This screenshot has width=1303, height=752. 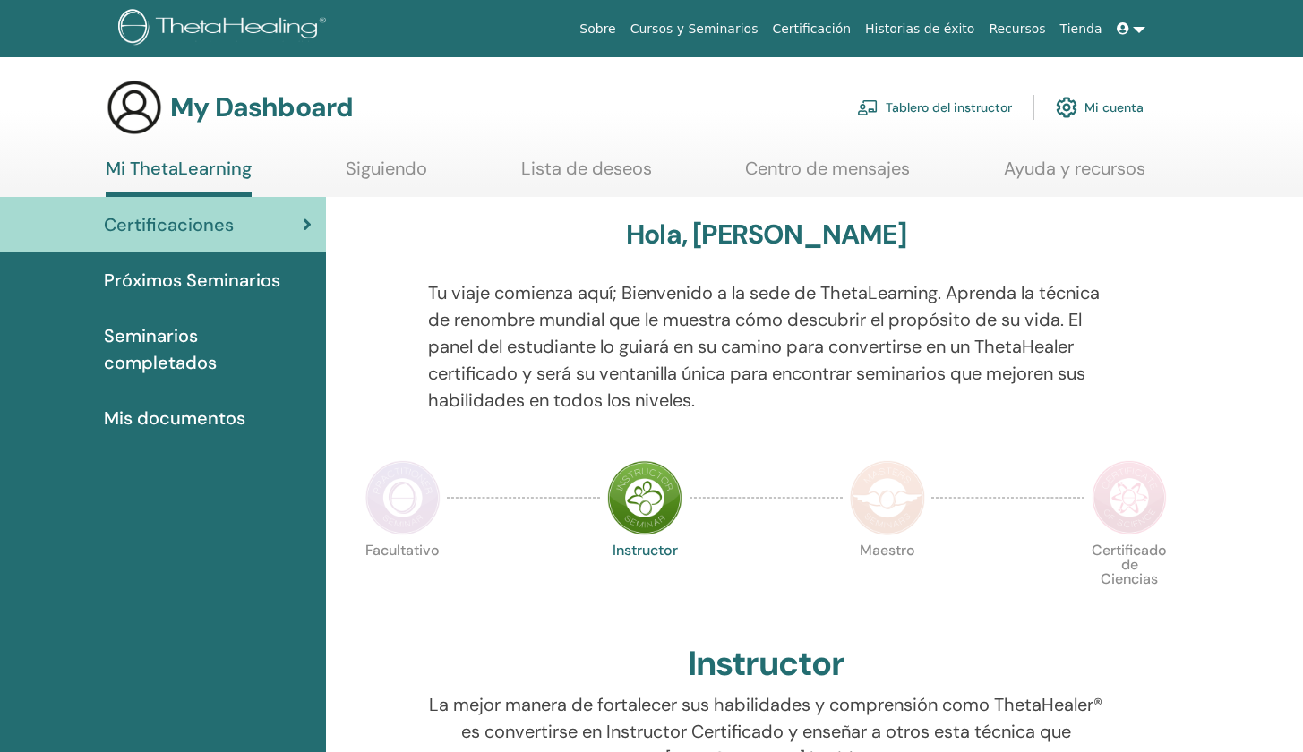 What do you see at coordinates (766, 664) in the screenshot?
I see `h2: Instructor` at bounding box center [766, 664].